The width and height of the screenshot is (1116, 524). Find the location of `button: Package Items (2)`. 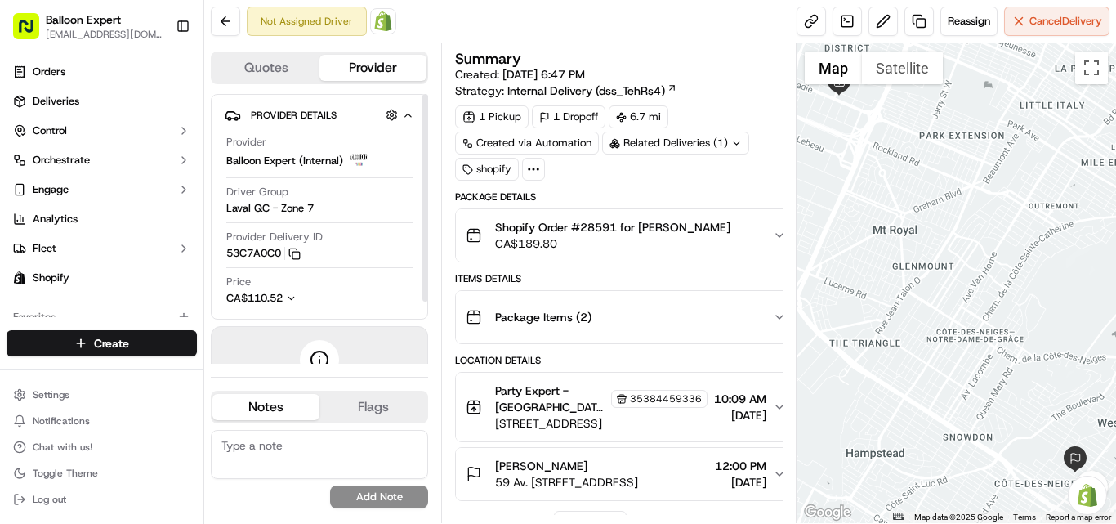

button: Package Items (2) is located at coordinates (626, 317).